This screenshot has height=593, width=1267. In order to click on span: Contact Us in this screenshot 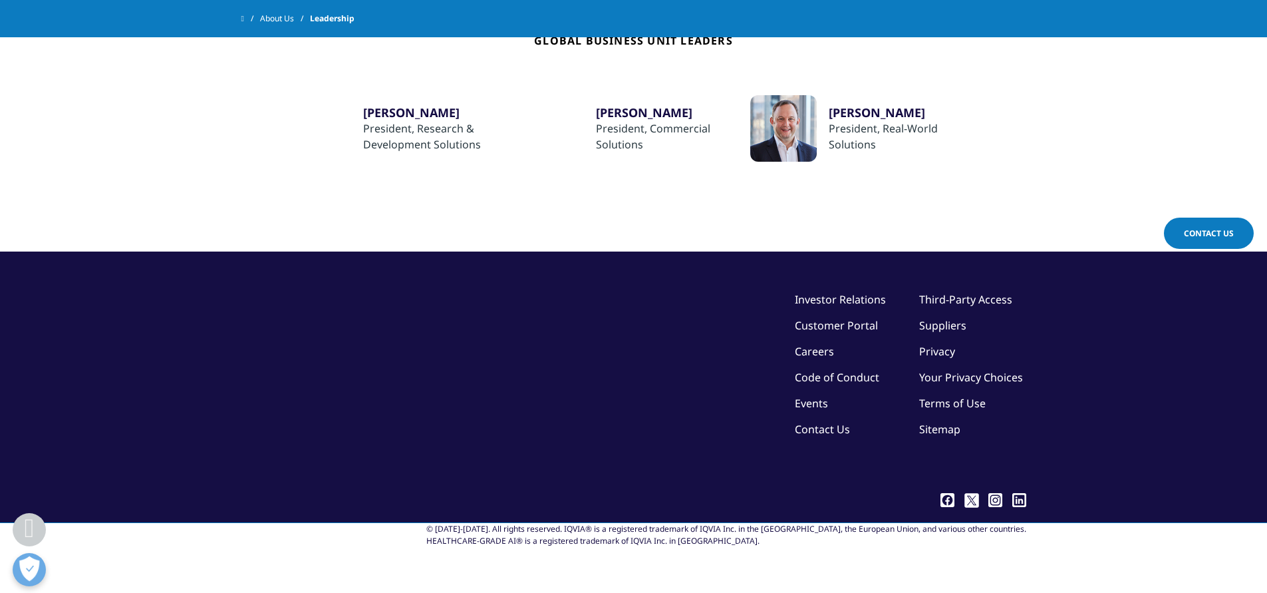, I will do `click(1209, 233)`.